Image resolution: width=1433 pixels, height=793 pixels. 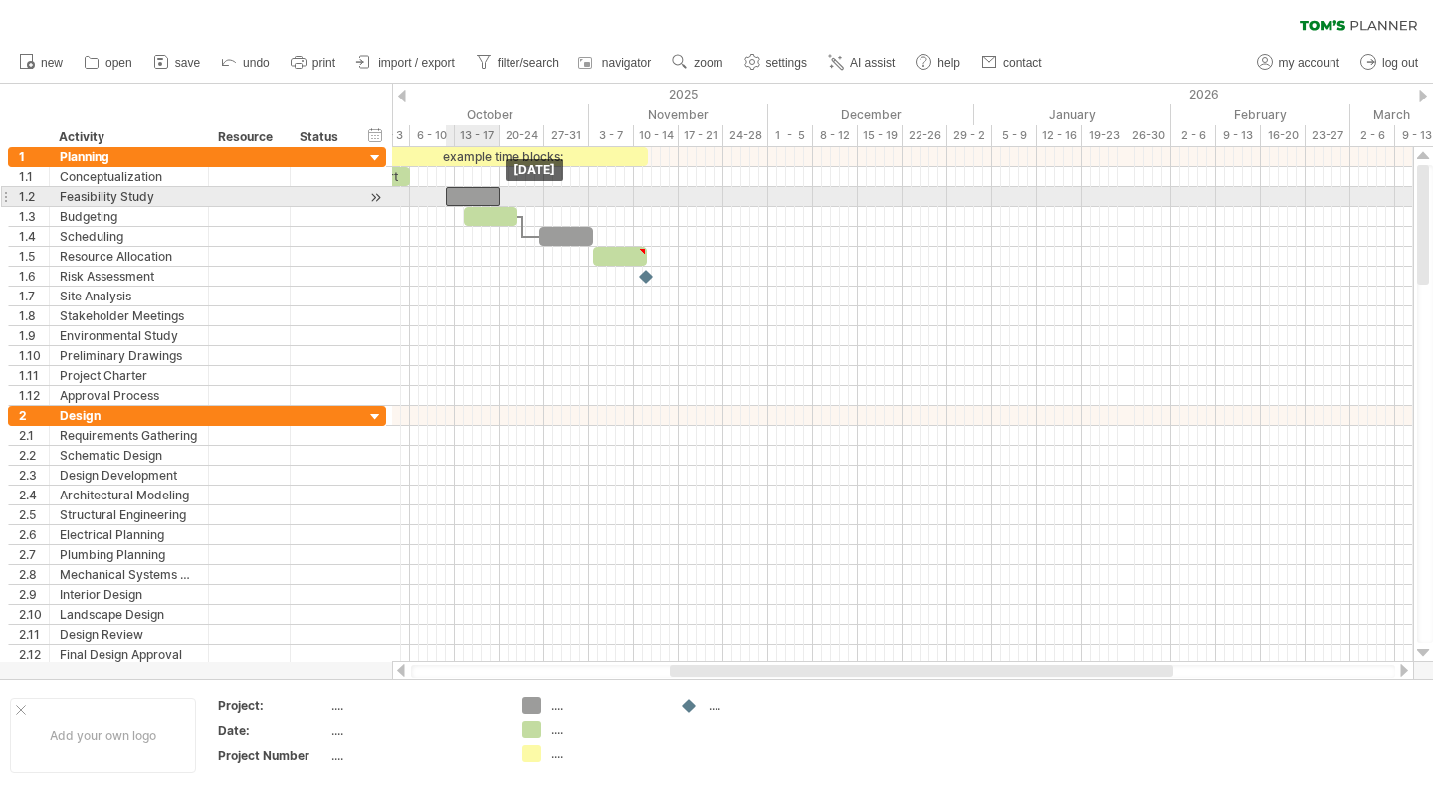 What do you see at coordinates (128, 554) in the screenshot?
I see `div: Plumbing Planning` at bounding box center [128, 554].